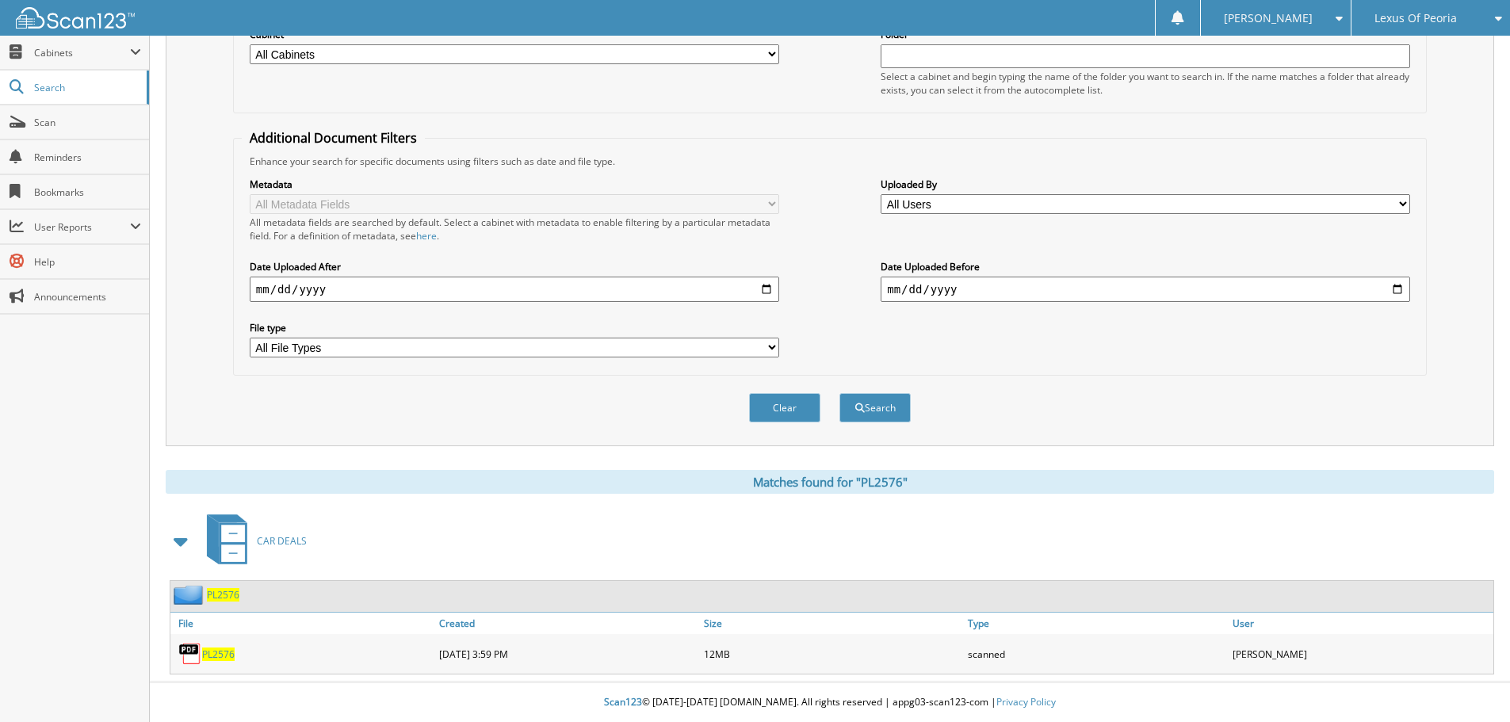 Image resolution: width=1510 pixels, height=722 pixels. Describe the element at coordinates (1145, 266) in the screenshot. I see `label: Date Uploaded Before` at that location.